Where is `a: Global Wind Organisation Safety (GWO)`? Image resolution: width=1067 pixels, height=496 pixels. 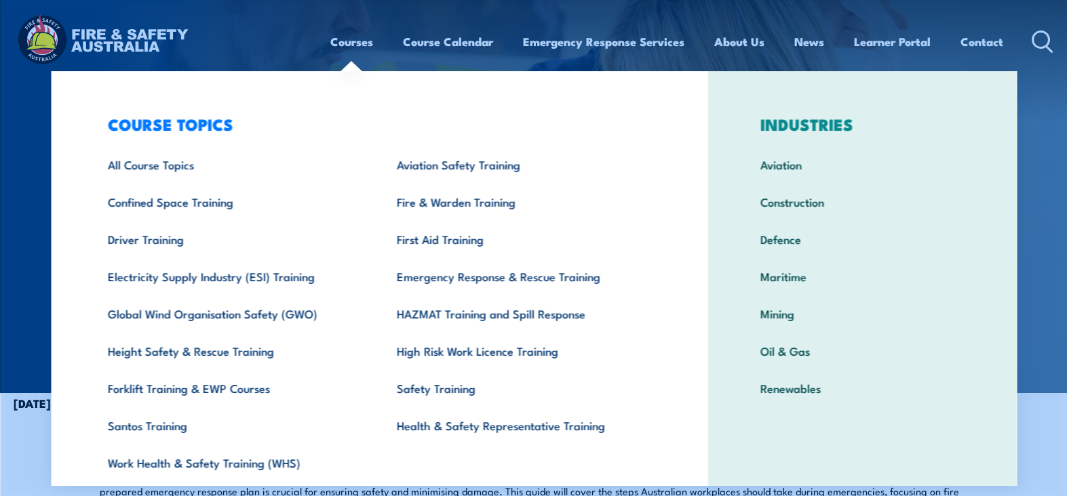
a: Global Wind Organisation Safety (GWO) is located at coordinates (231, 313).